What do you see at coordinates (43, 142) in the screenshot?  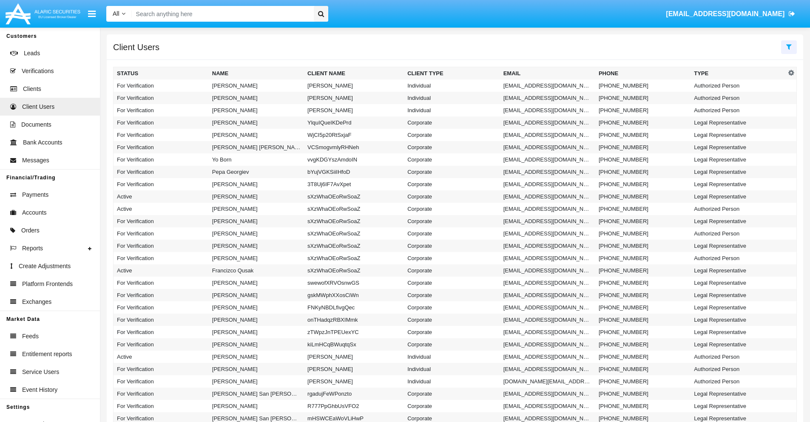 I see `span: Bank Accounts` at bounding box center [43, 142].